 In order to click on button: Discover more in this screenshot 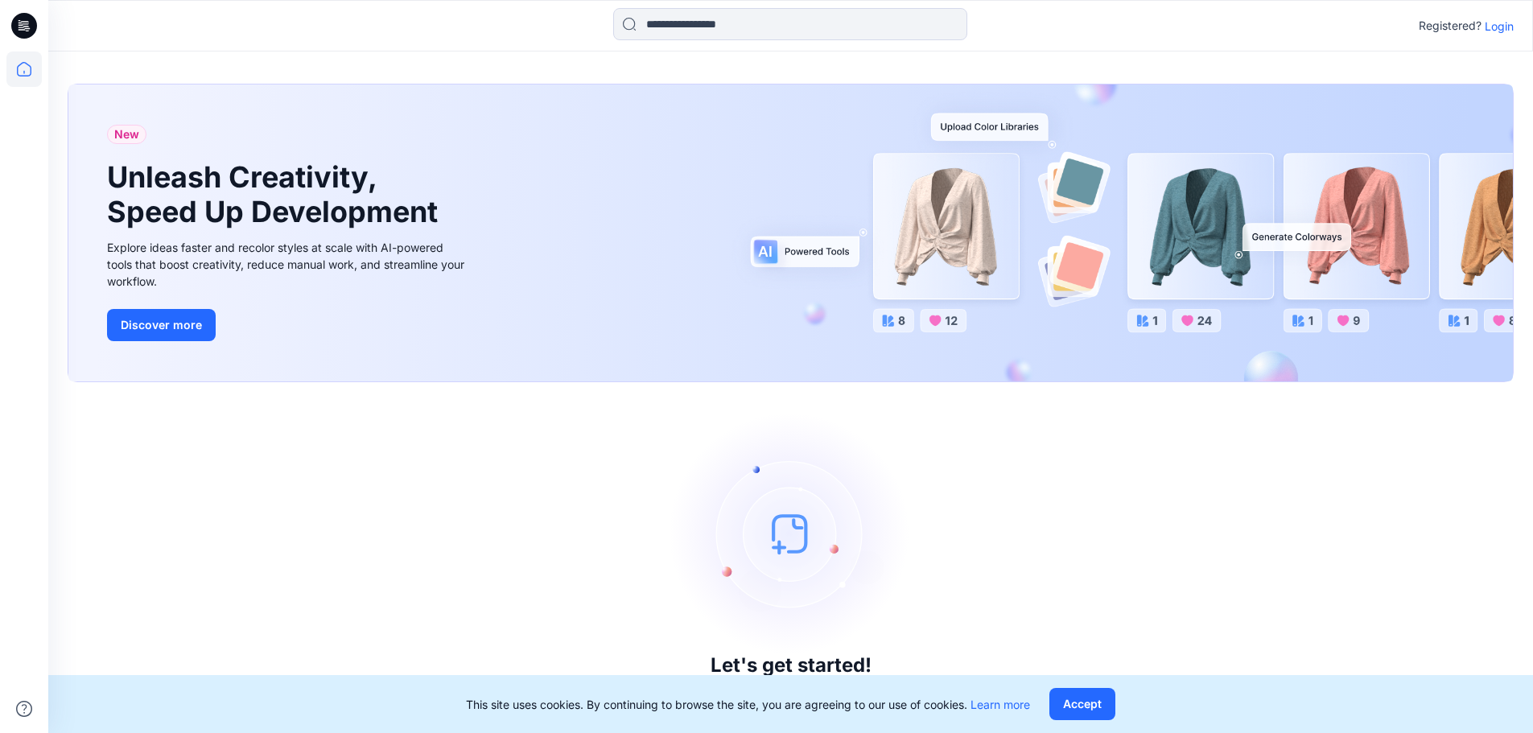, I will do `click(161, 325)`.